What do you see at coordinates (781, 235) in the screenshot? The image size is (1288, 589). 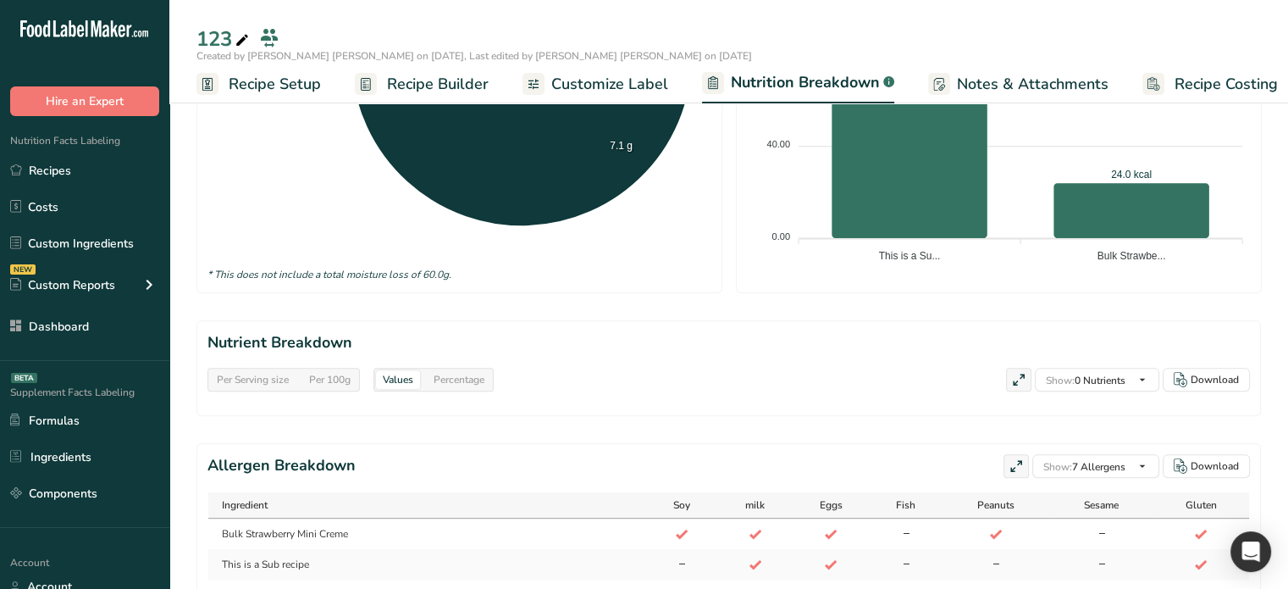 I see `tspan: 0.00` at bounding box center [781, 235].